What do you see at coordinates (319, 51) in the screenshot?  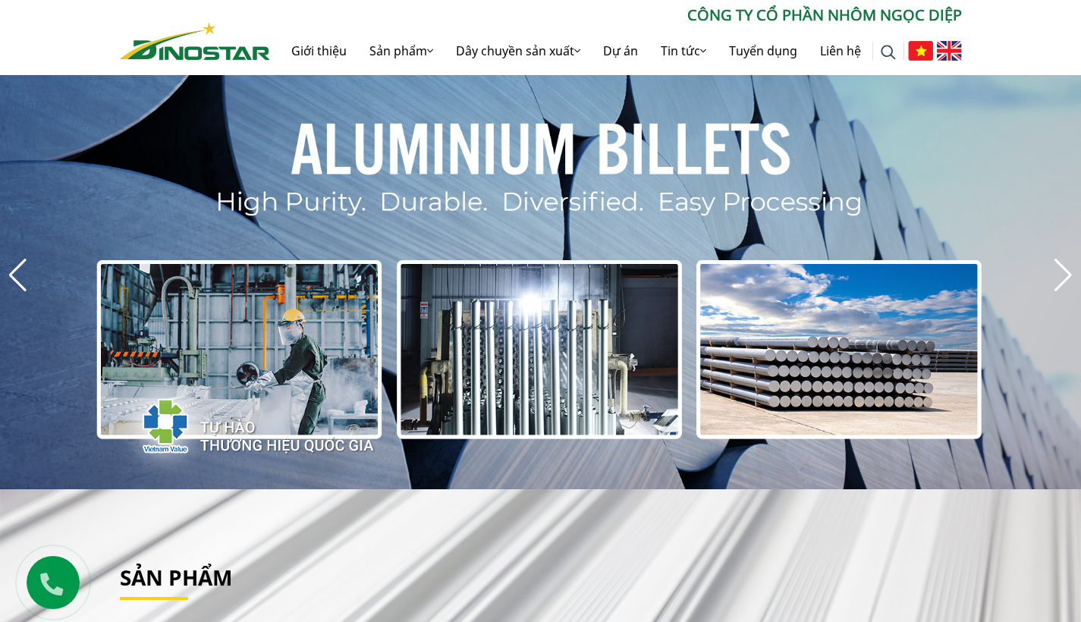 I see `a: Giới thiệu` at bounding box center [319, 51].